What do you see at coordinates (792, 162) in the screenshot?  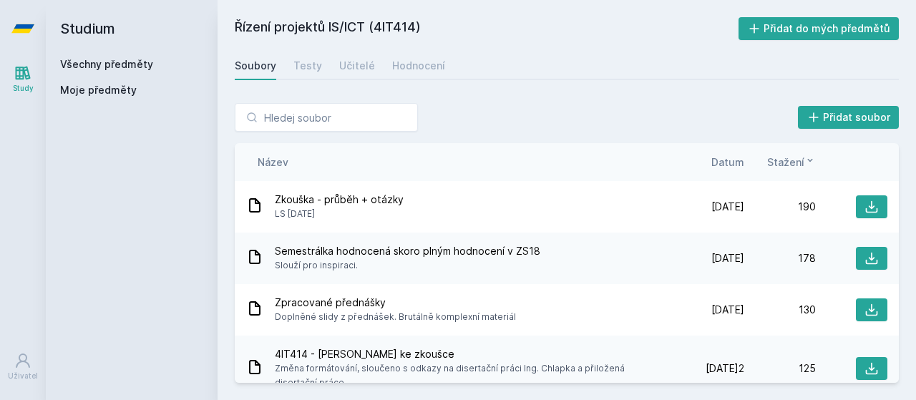 I see `button: Stažení` at bounding box center [792, 162].